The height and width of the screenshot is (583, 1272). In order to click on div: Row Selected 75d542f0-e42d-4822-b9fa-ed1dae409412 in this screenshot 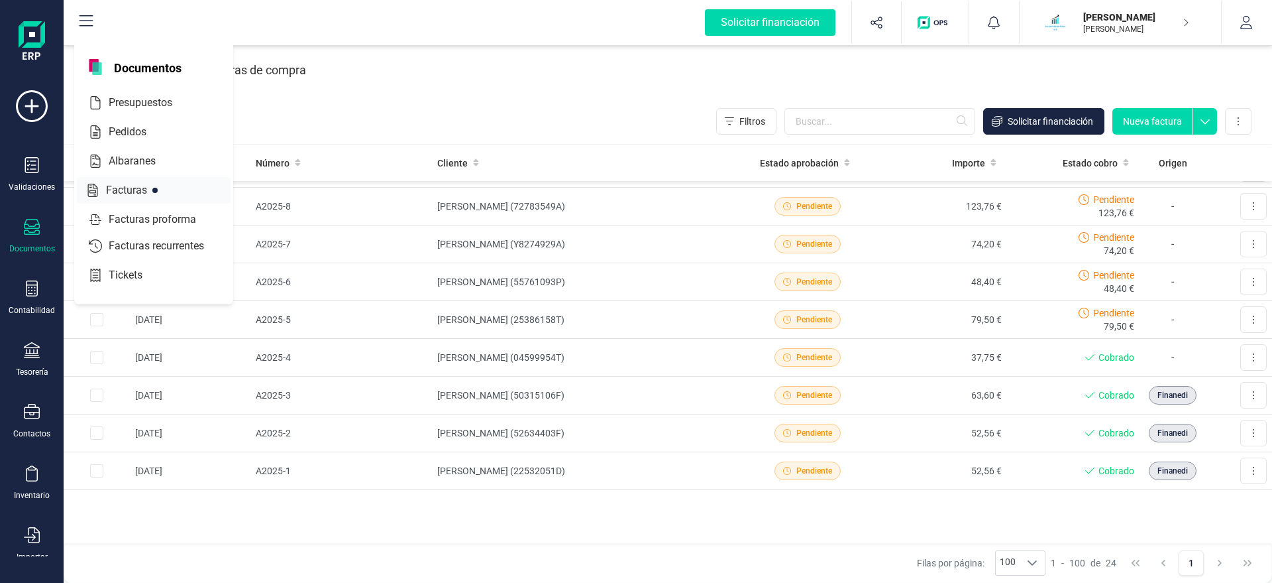, I will do `click(97, 357)`.